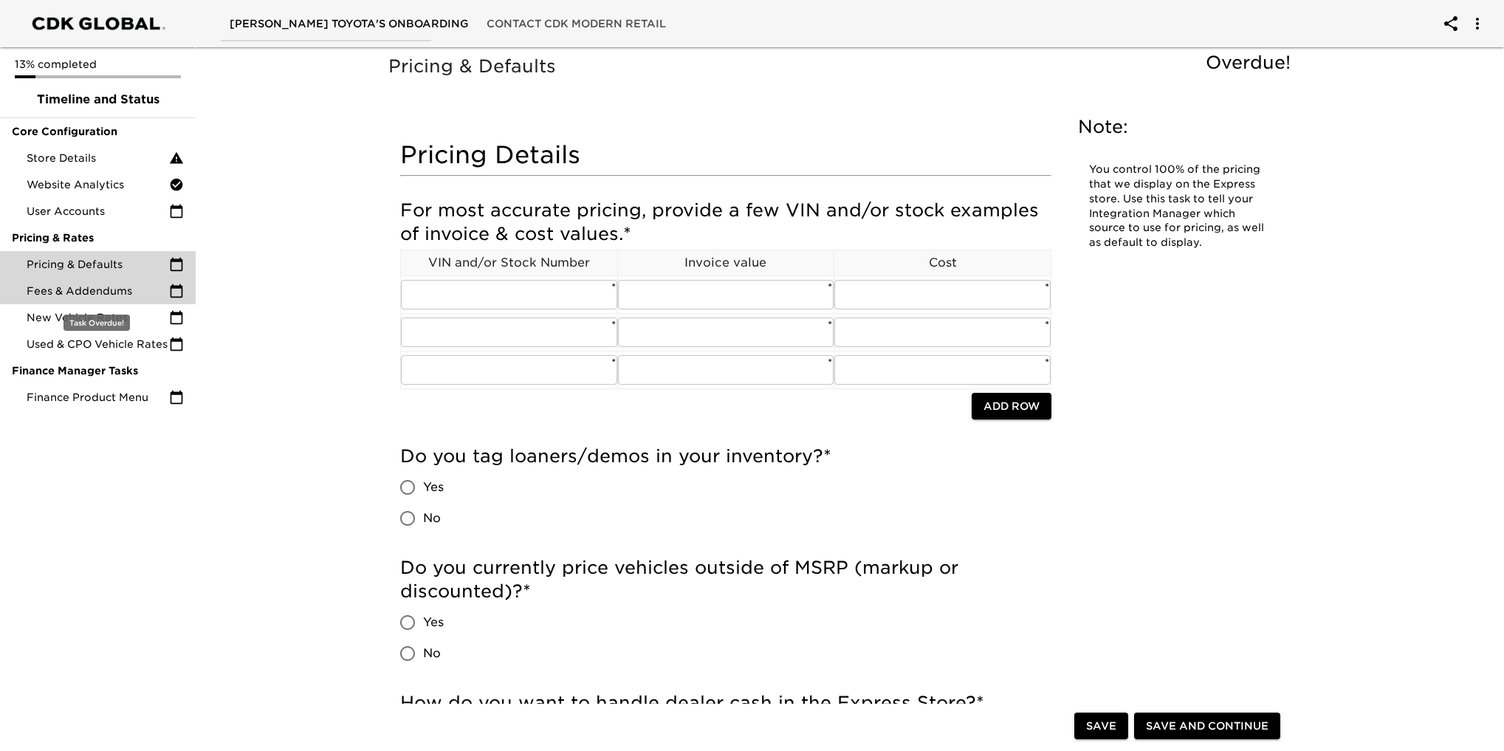 The width and height of the screenshot is (1504, 751). Describe the element at coordinates (942, 263) in the screenshot. I see `p: Cost` at that location.